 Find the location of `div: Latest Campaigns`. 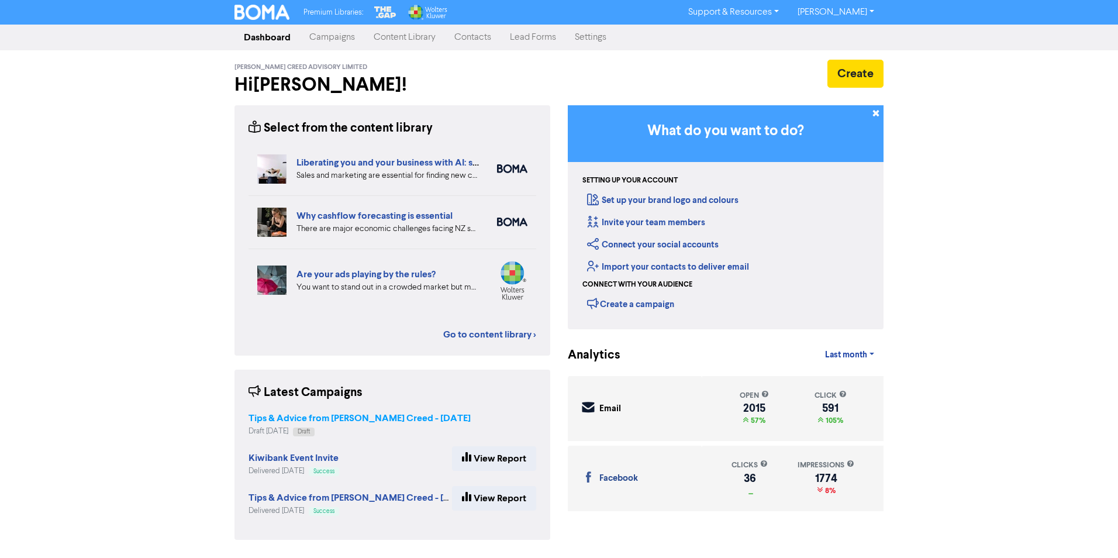

div: Latest Campaigns is located at coordinates (305, 392).